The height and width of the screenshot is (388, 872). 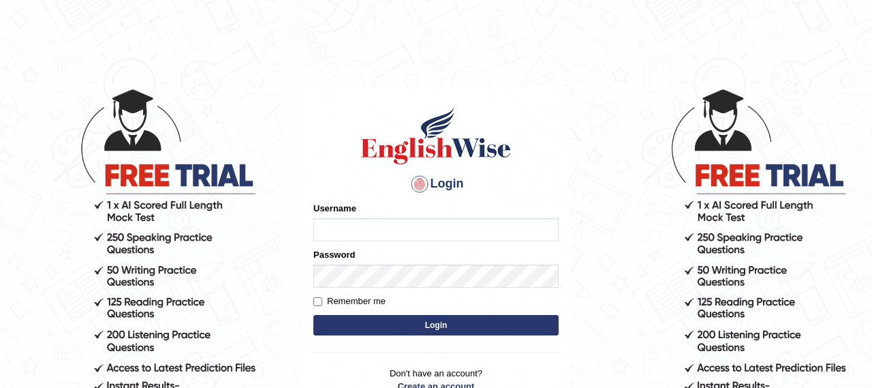 What do you see at coordinates (334, 254) in the screenshot?
I see `label: Password` at bounding box center [334, 254].